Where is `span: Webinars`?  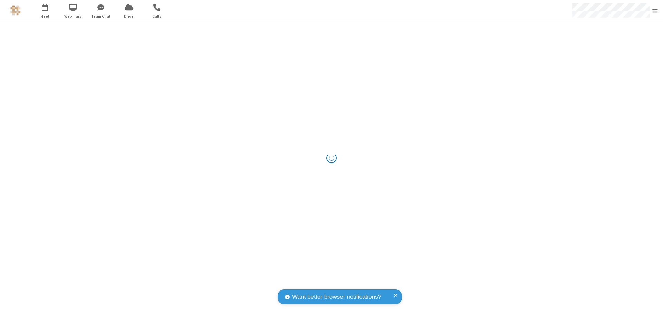 span: Webinars is located at coordinates (73, 16).